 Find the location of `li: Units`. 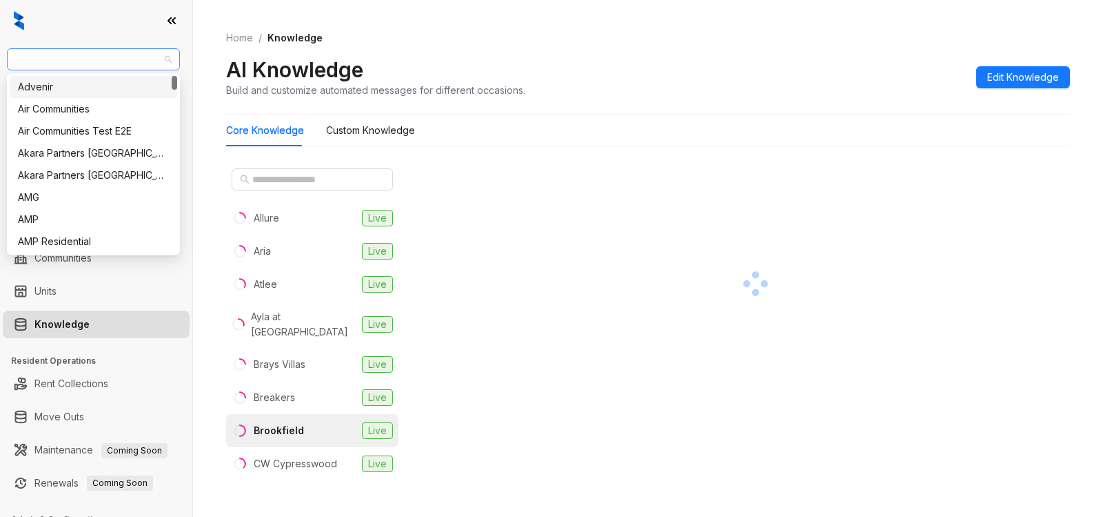

li: Units is located at coordinates (96, 291).